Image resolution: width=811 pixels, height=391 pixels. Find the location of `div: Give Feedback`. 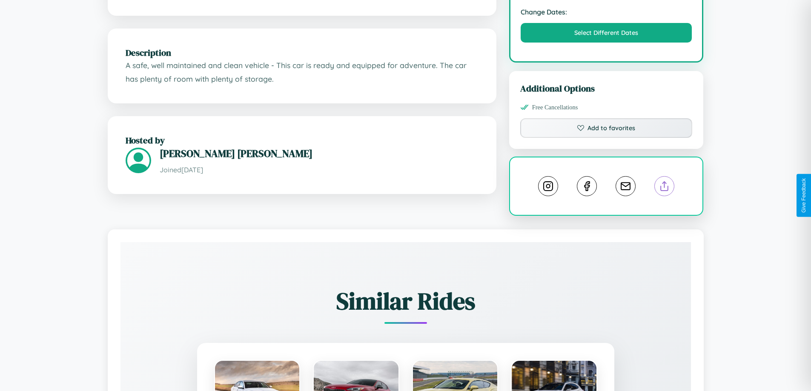

div: Give Feedback is located at coordinates (804, 195).